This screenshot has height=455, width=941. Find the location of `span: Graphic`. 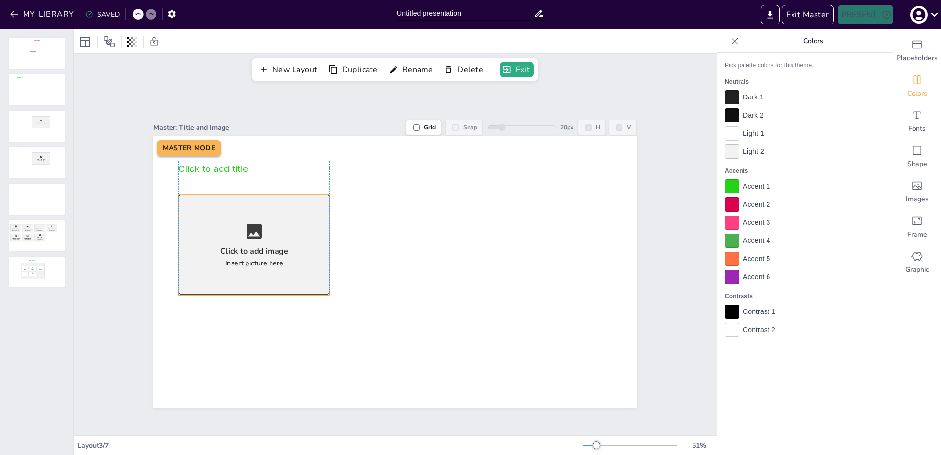

span: Graphic is located at coordinates (917, 270).